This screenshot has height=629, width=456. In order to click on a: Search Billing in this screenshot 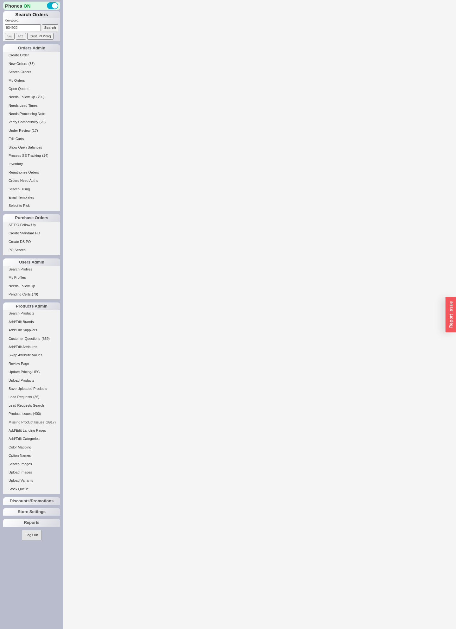, I will do `click(32, 189)`.